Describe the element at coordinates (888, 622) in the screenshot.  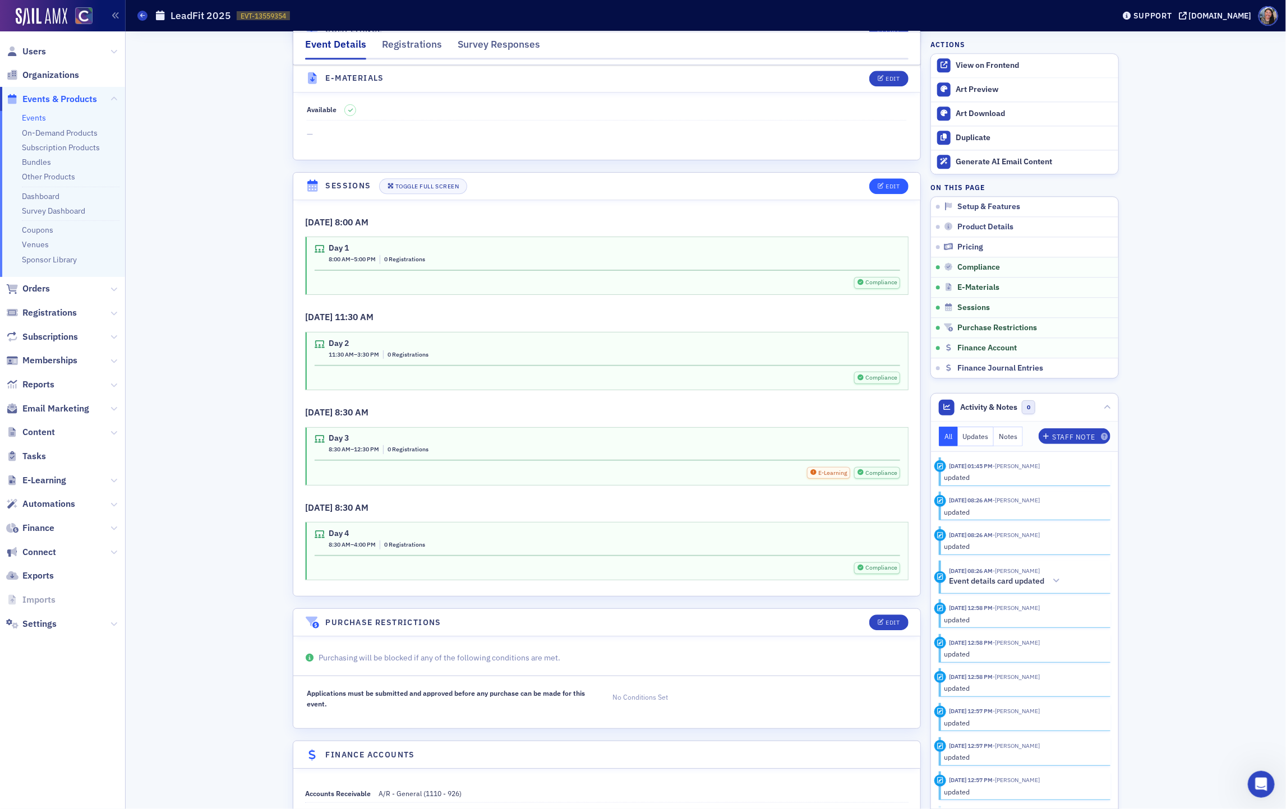
I see `button: Edit` at that location.